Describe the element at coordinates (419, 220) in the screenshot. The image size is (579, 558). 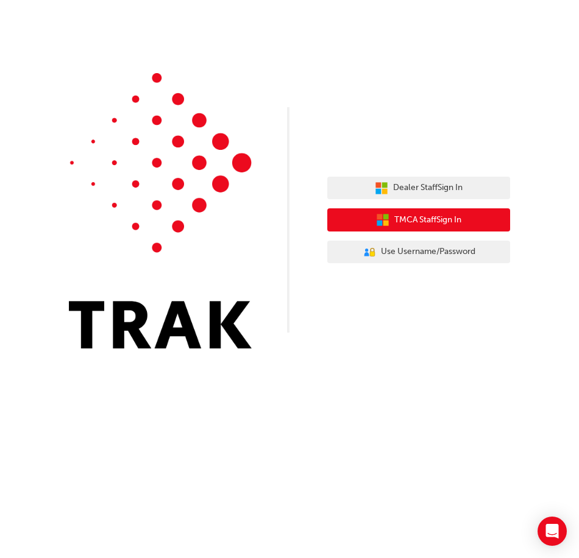
I see `button: TMCA StaffSign In` at that location.